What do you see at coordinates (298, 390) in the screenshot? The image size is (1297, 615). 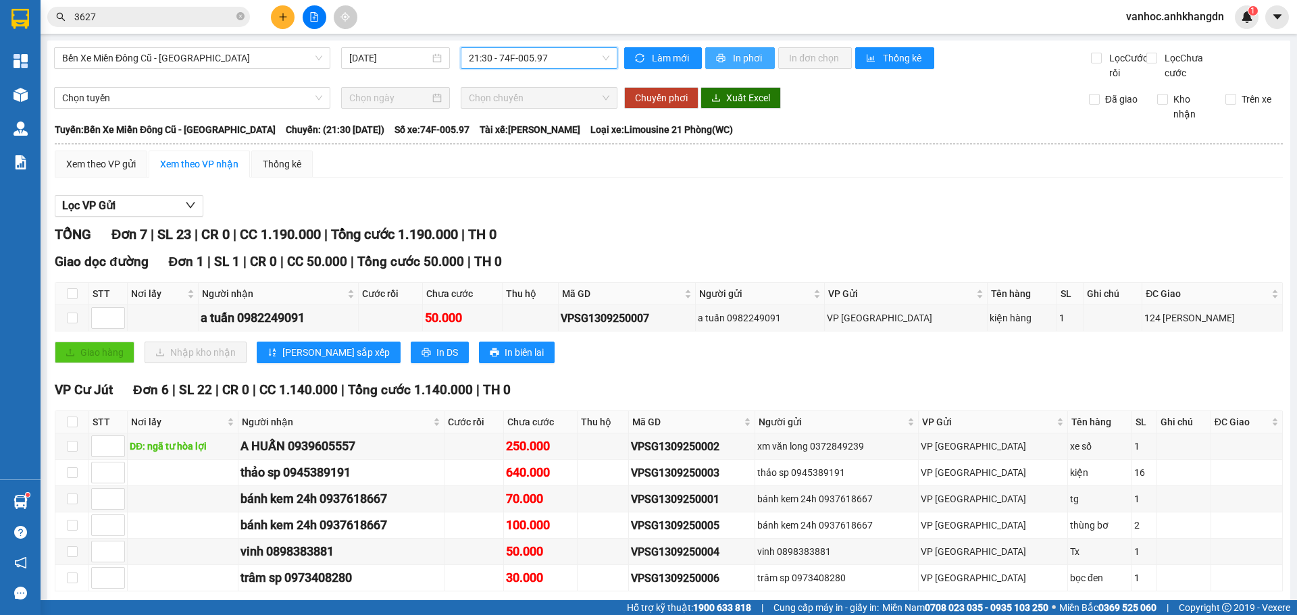 I see `span: CC 1.140.000` at bounding box center [298, 390].